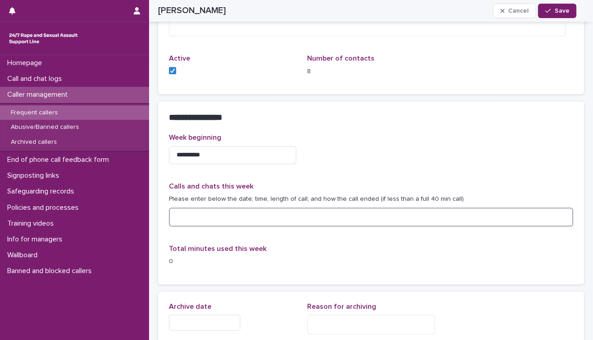 The image size is (593, 340). Describe the element at coordinates (211, 186) in the screenshot. I see `span: Calls and chats this week` at that location.